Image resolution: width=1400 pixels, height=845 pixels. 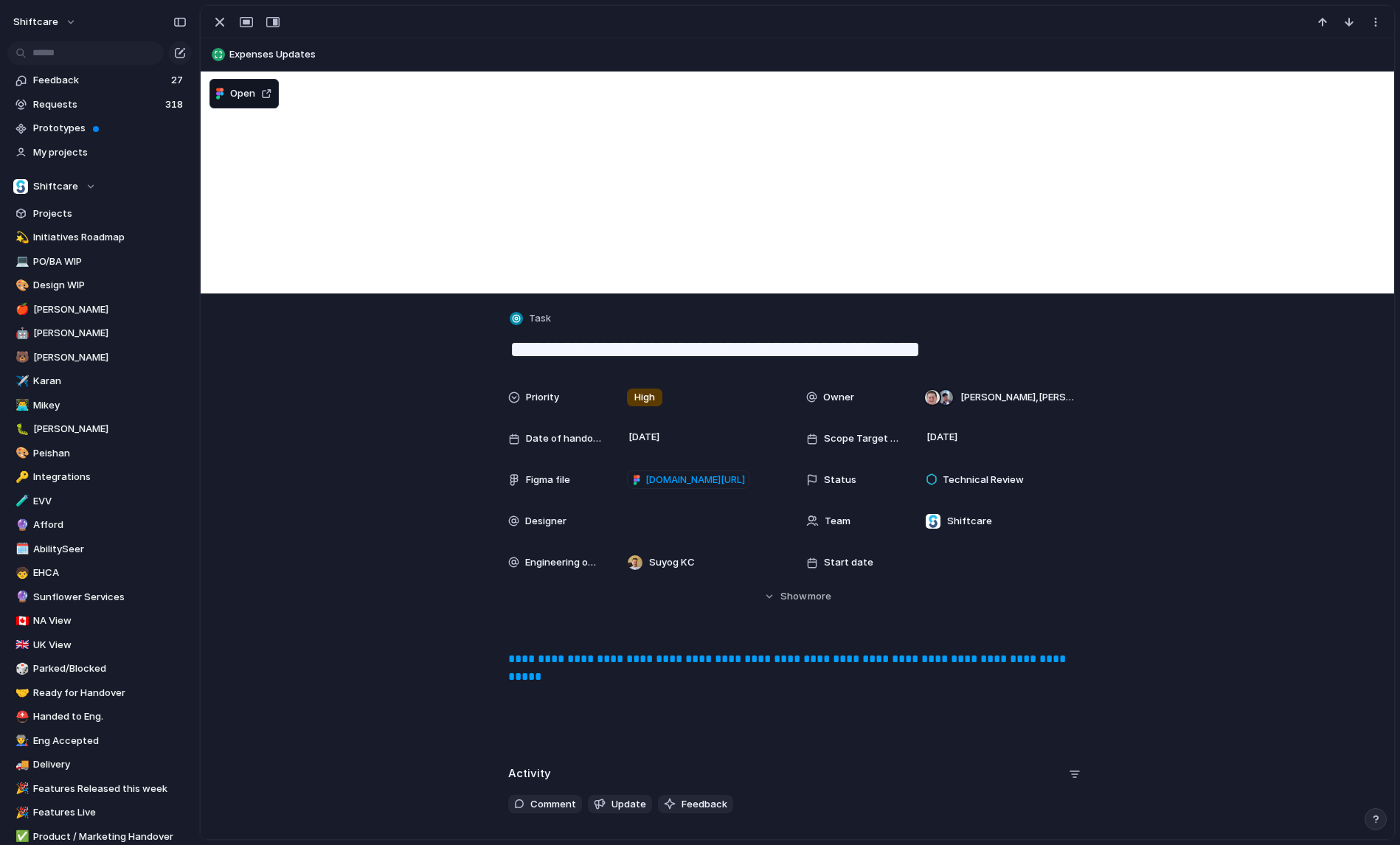 I want to click on span: UK View, so click(x=110, y=645).